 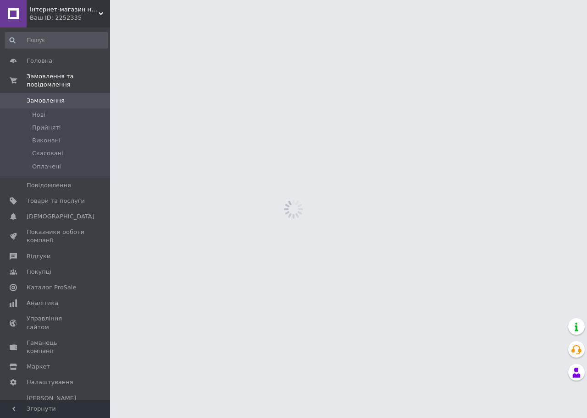 I want to click on span: Маркет, so click(x=38, y=367).